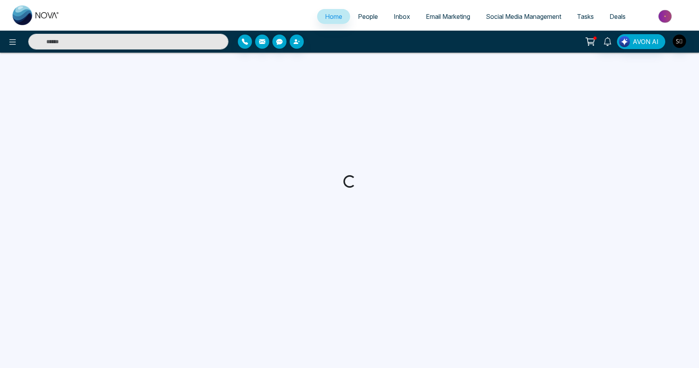  I want to click on span: Inbox, so click(402, 16).